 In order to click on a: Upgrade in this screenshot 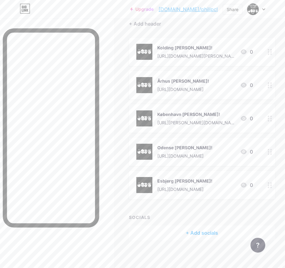, I will do `click(142, 9)`.